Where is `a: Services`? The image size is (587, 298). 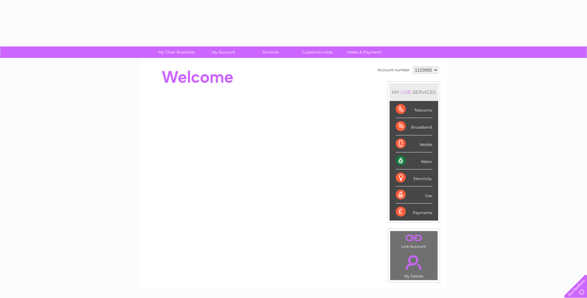 a: Services is located at coordinates (270, 52).